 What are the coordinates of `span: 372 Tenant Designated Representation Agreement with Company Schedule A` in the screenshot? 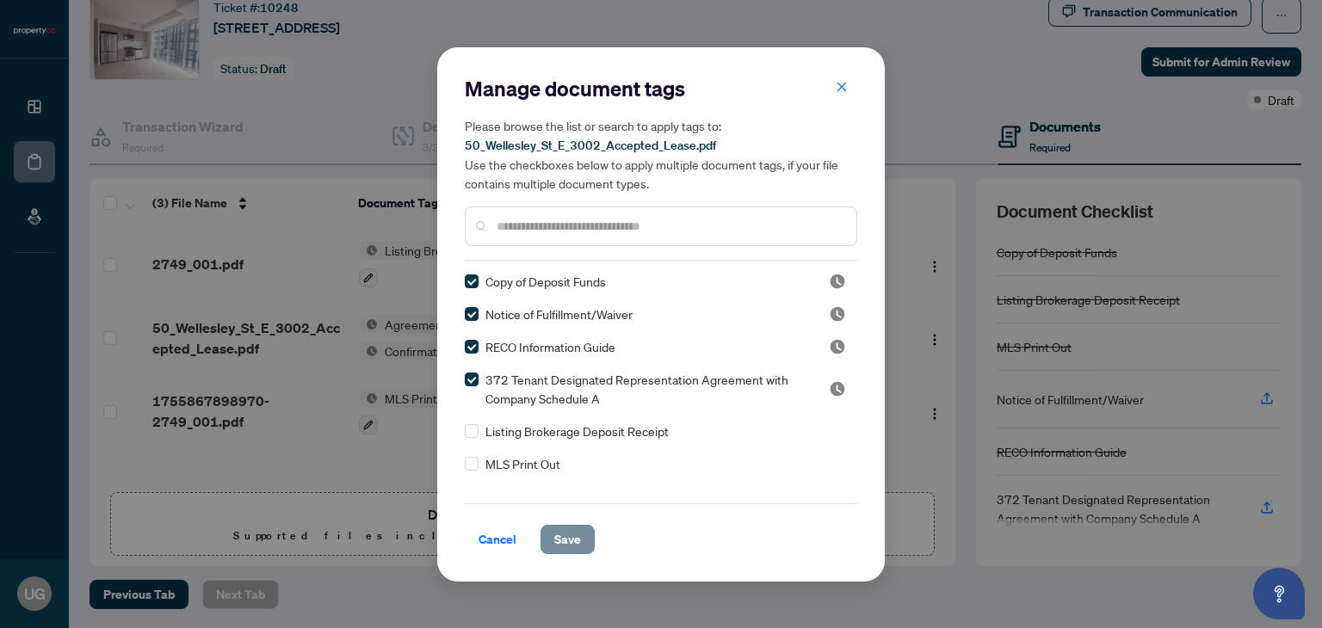 It's located at (646, 389).